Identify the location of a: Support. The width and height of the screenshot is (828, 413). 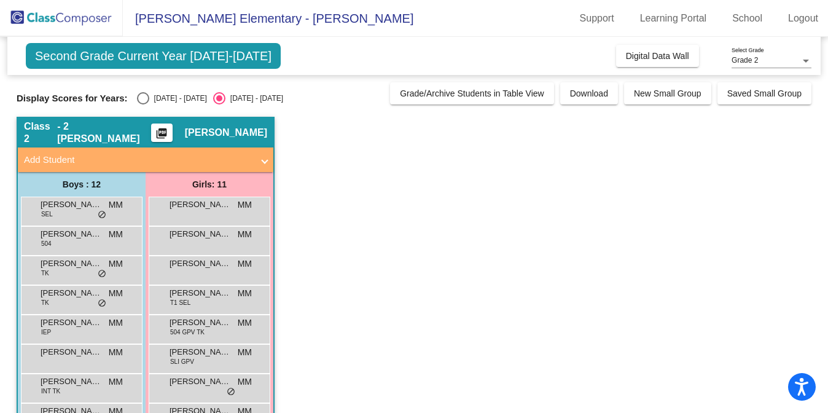
(597, 18).